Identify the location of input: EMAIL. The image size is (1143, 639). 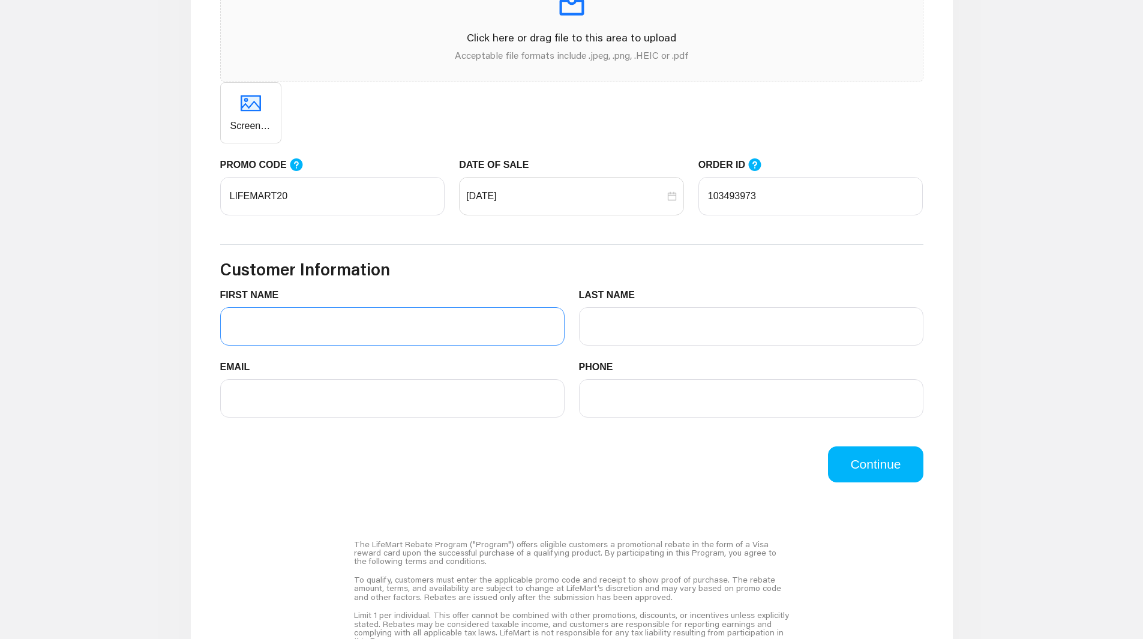
(392, 398).